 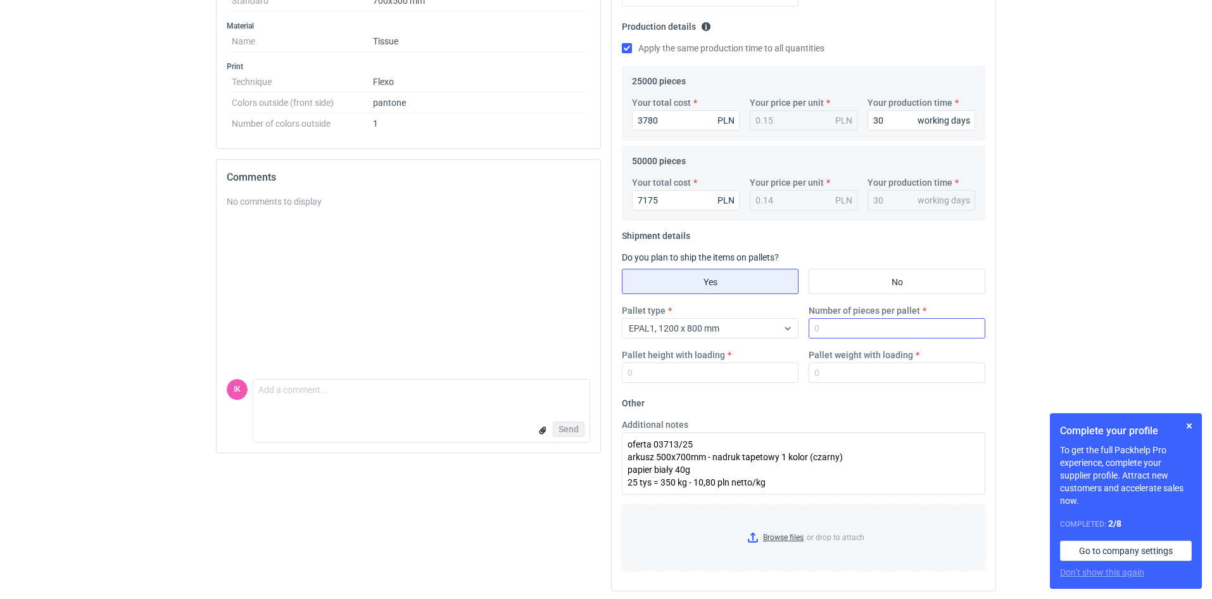 I want to click on dt: Technique, so click(x=302, y=82).